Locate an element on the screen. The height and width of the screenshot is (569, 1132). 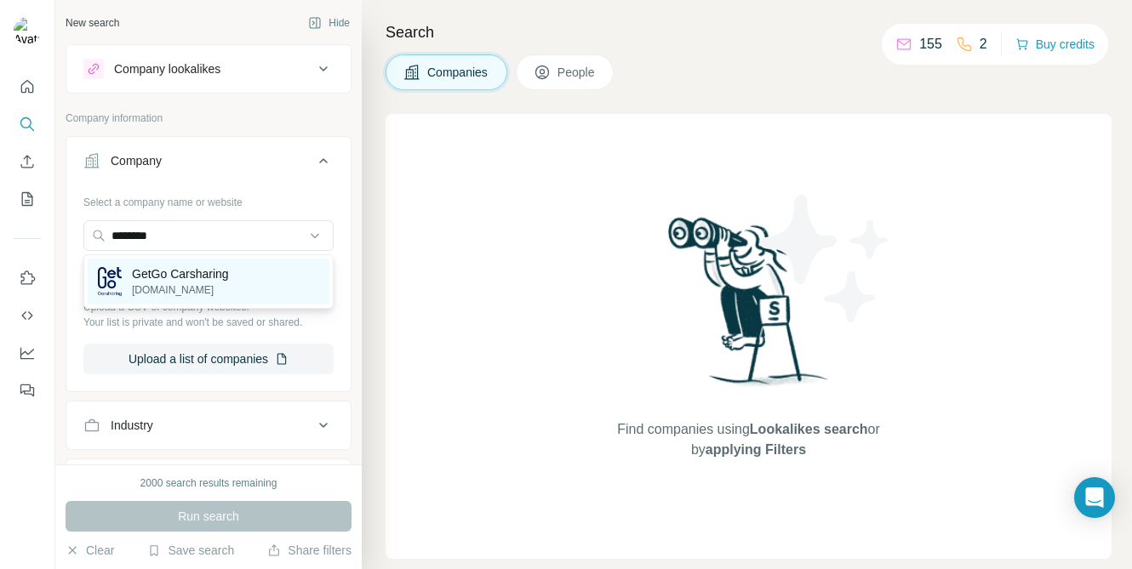
button: Clear is located at coordinates (89, 551).